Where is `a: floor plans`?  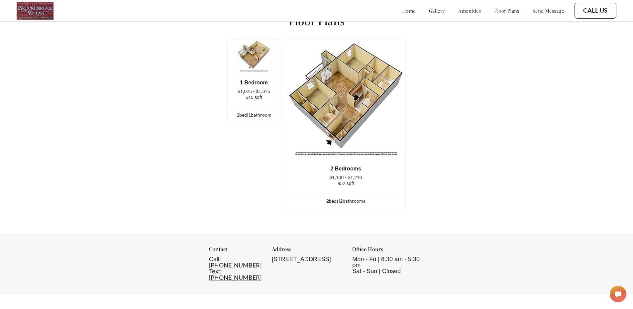
a: floor plans is located at coordinates (507, 11).